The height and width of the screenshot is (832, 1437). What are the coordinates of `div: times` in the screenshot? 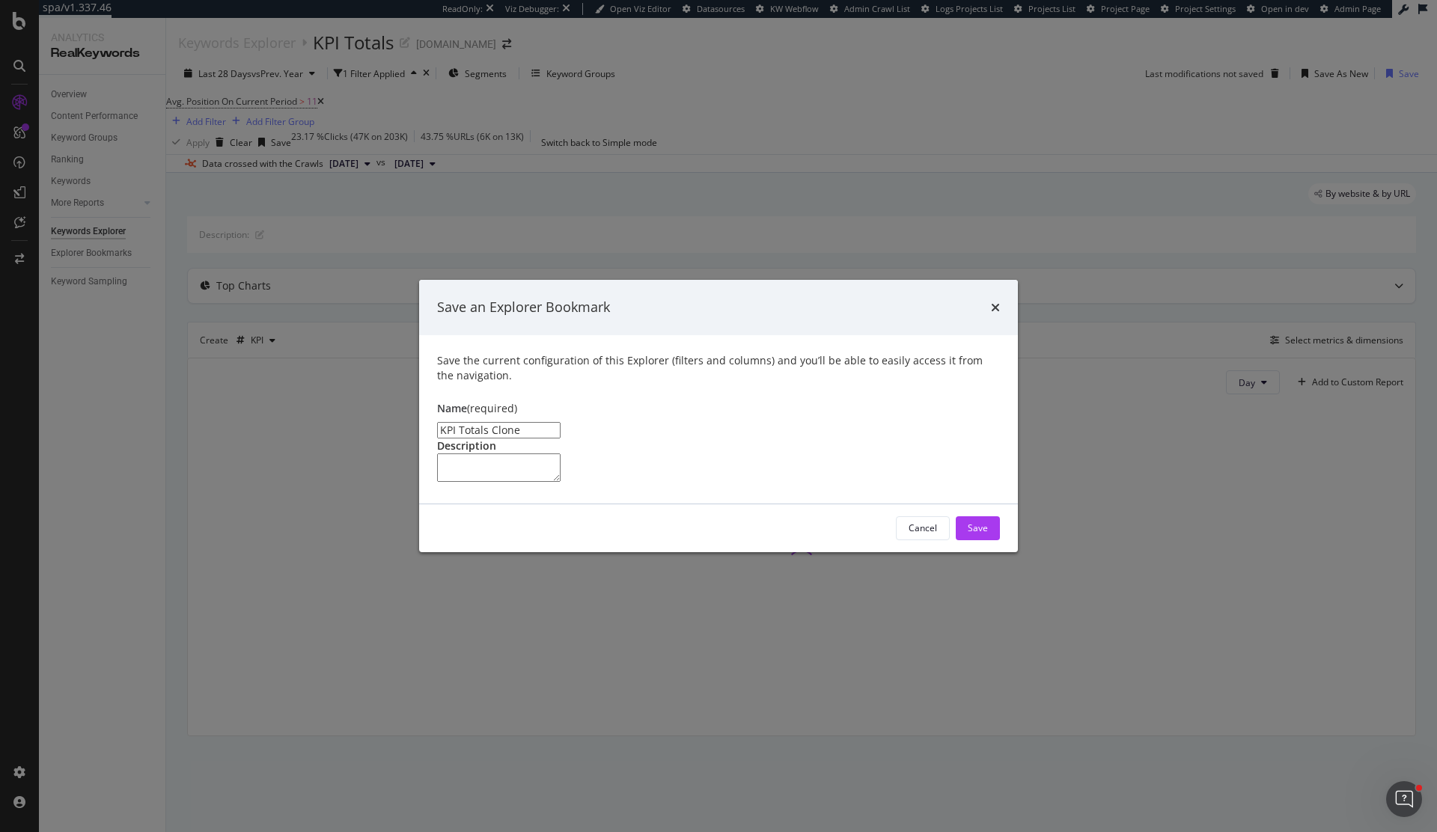 It's located at (995, 308).